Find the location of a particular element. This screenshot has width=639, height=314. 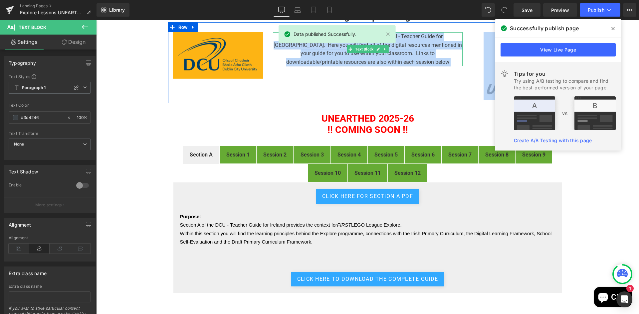

strong: Session 11 is located at coordinates (271, 153).